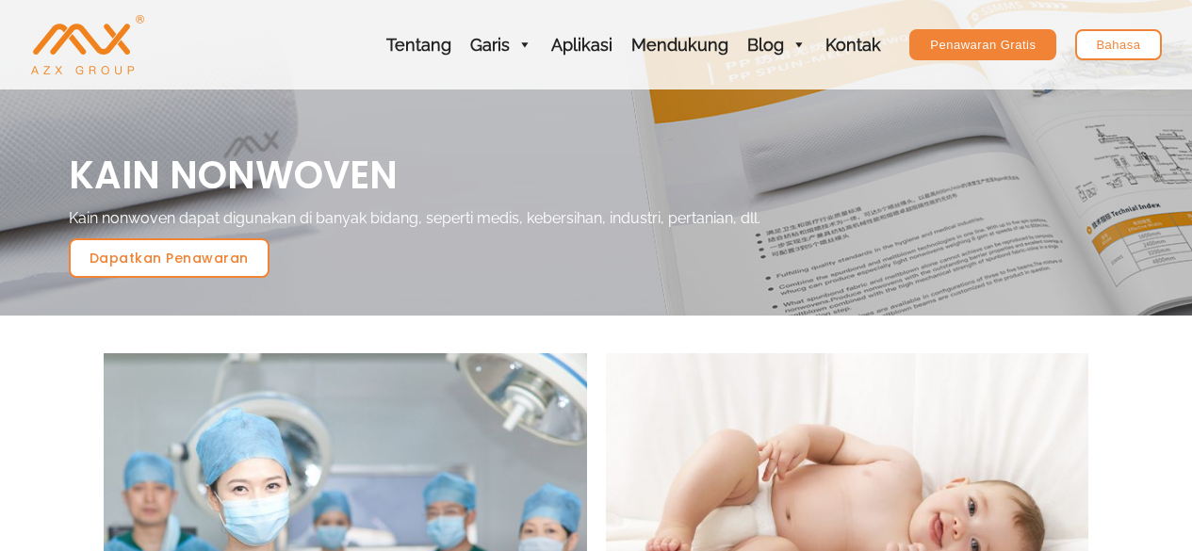 The height and width of the screenshot is (551, 1192). I want to click on a: Mesin Nonwoven AZX, so click(88, 43).